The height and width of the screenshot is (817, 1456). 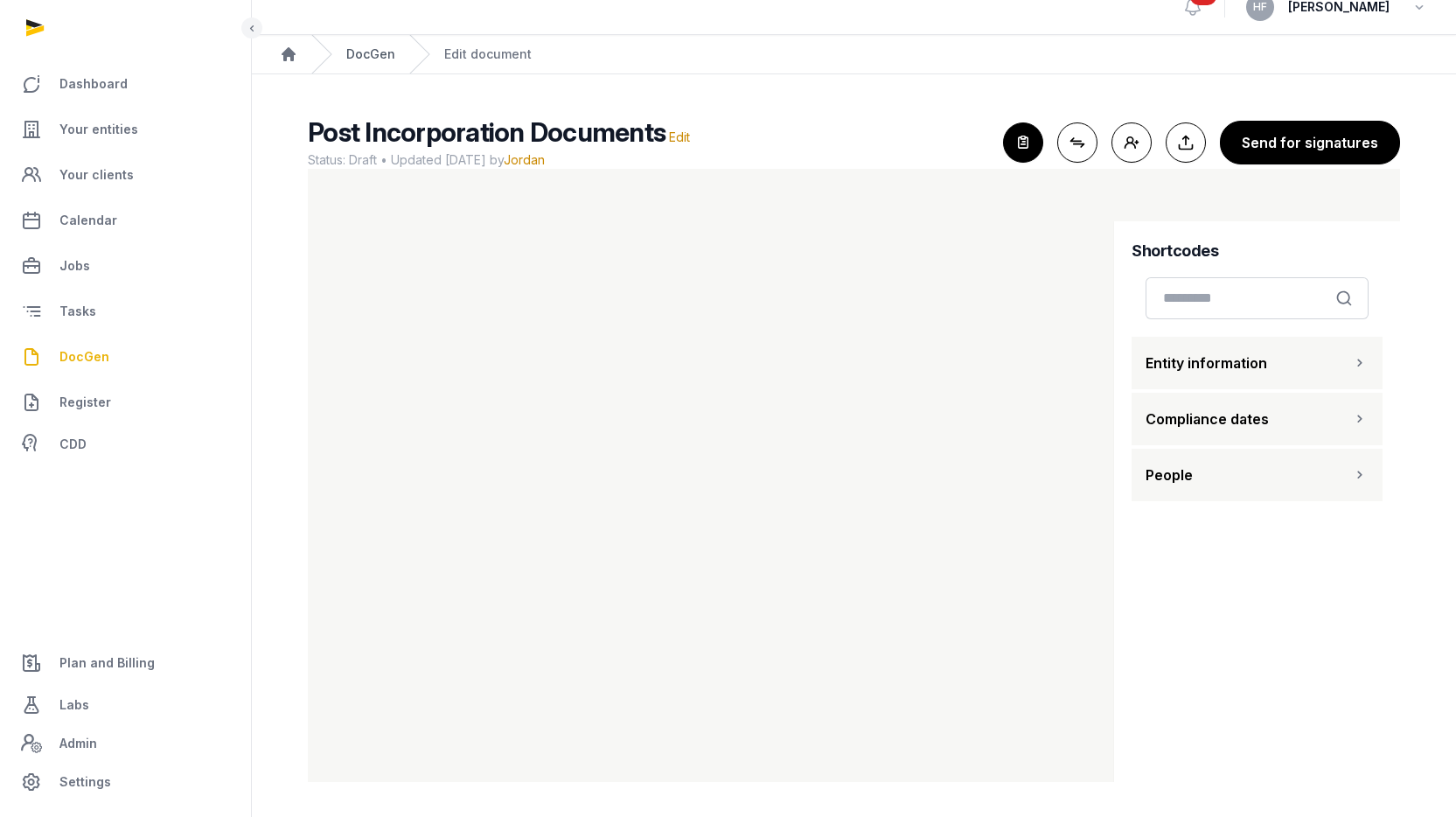 What do you see at coordinates (1261, 7) in the screenshot?
I see `span: HF` at bounding box center [1261, 7].